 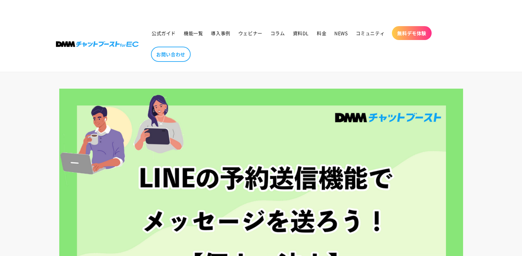 I want to click on span: コラム, so click(x=278, y=33).